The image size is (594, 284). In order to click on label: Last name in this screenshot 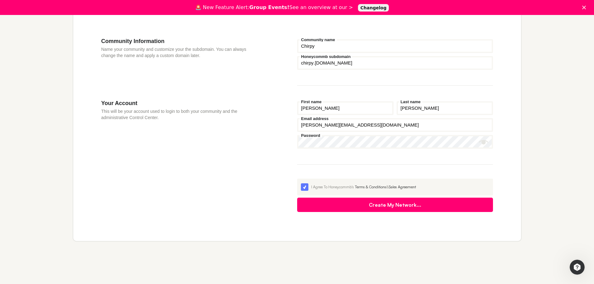, I will do `click(410, 102)`.